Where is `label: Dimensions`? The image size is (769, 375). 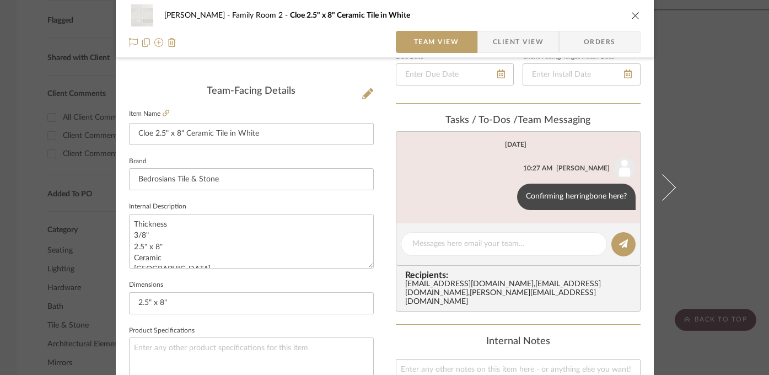 label: Dimensions is located at coordinates (146, 285).